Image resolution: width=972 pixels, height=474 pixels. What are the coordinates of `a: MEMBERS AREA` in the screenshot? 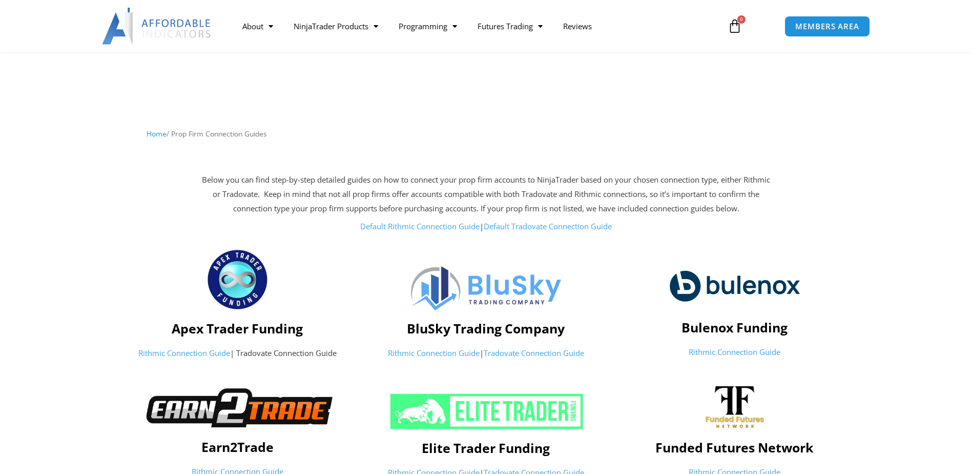 It's located at (827, 26).